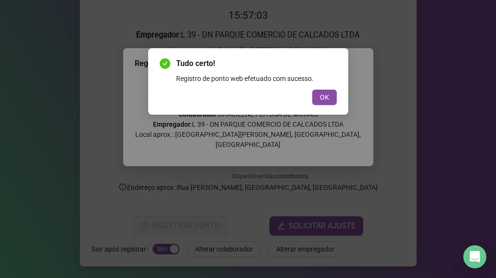  Describe the element at coordinates (165, 64) in the screenshot. I see `span: check-circle` at that location.